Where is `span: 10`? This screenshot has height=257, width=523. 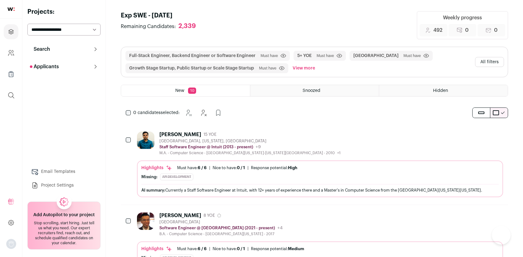 span: 10 is located at coordinates (192, 91).